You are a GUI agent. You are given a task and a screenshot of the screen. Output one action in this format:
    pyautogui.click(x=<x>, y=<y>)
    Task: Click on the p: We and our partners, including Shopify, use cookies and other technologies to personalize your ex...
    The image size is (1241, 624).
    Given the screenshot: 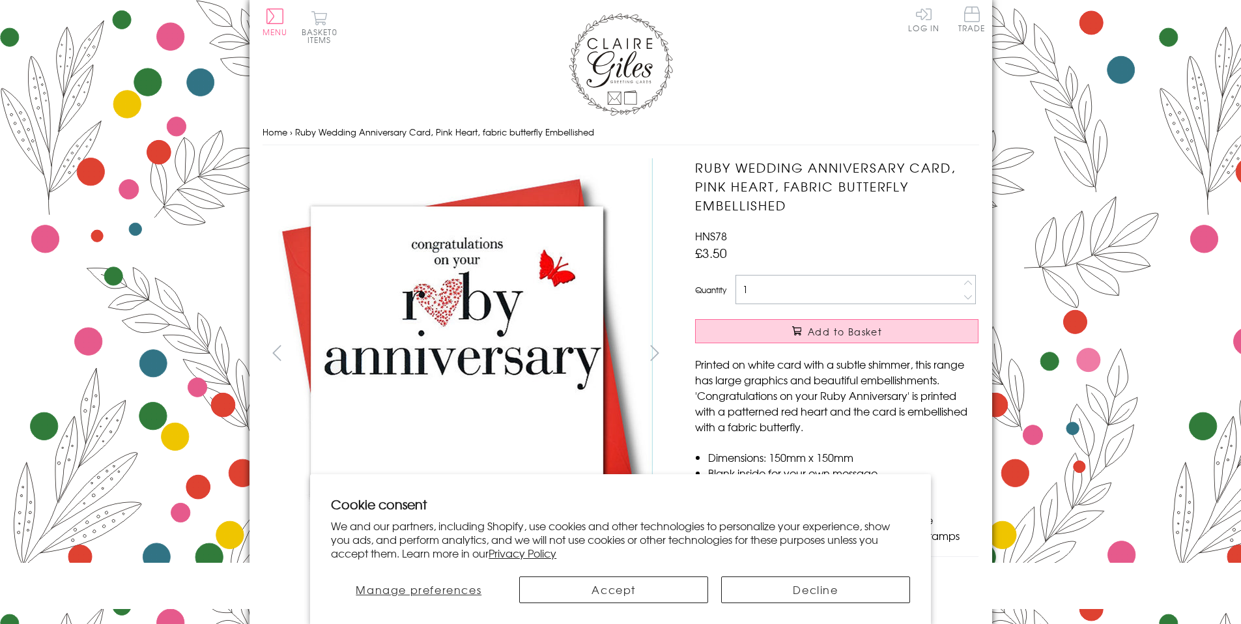 What is the action you would take?
    pyautogui.click(x=620, y=539)
    